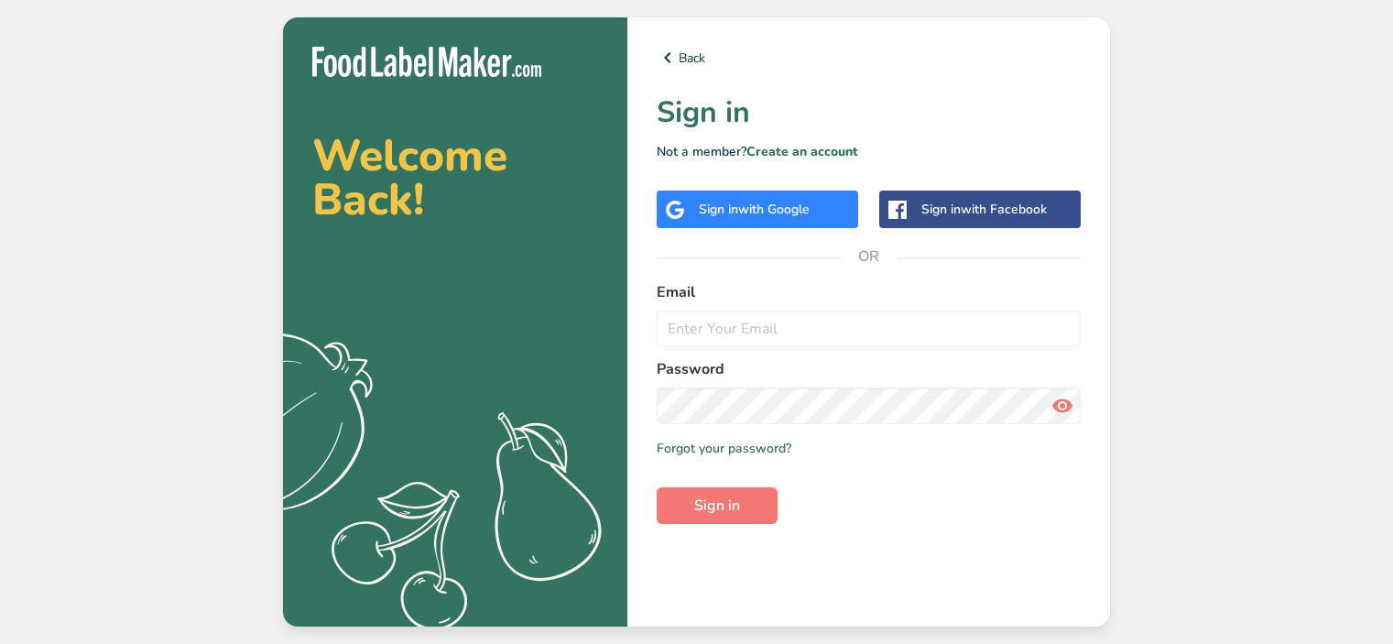  Describe the element at coordinates (774, 209) in the screenshot. I see `span: with Google` at that location.